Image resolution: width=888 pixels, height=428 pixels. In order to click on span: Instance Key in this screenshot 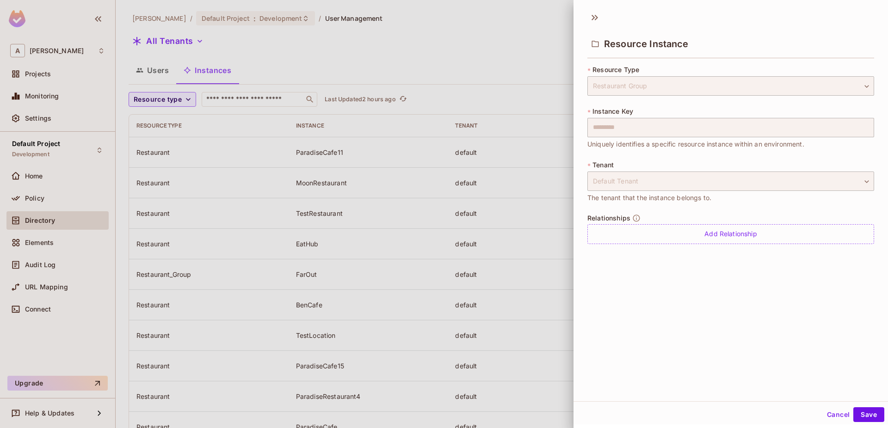, I will do `click(613, 112)`.